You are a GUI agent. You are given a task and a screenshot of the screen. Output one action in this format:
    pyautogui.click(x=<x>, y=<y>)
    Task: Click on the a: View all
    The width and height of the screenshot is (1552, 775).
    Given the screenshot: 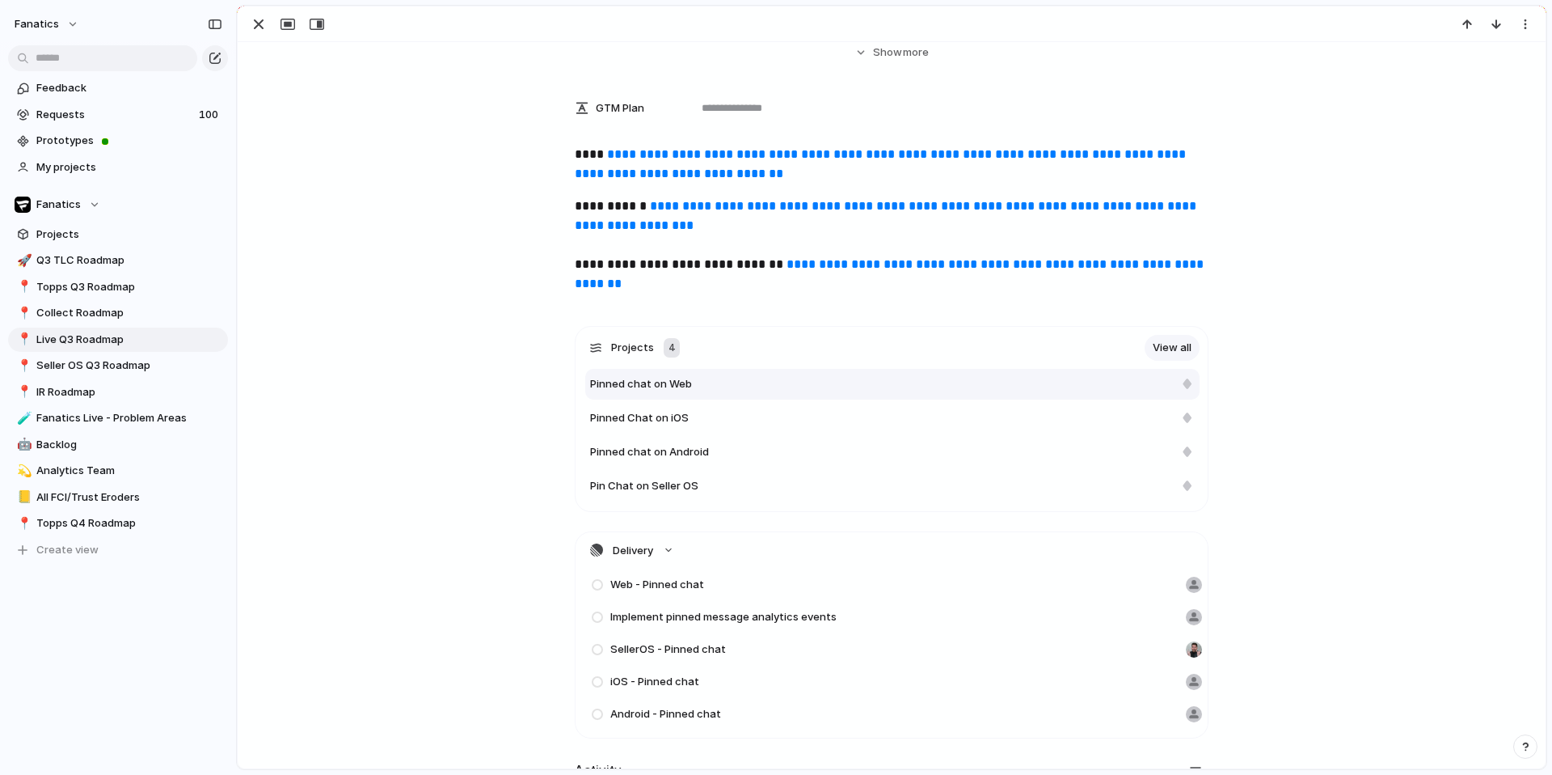 What is the action you would take?
    pyautogui.click(x=1172, y=348)
    